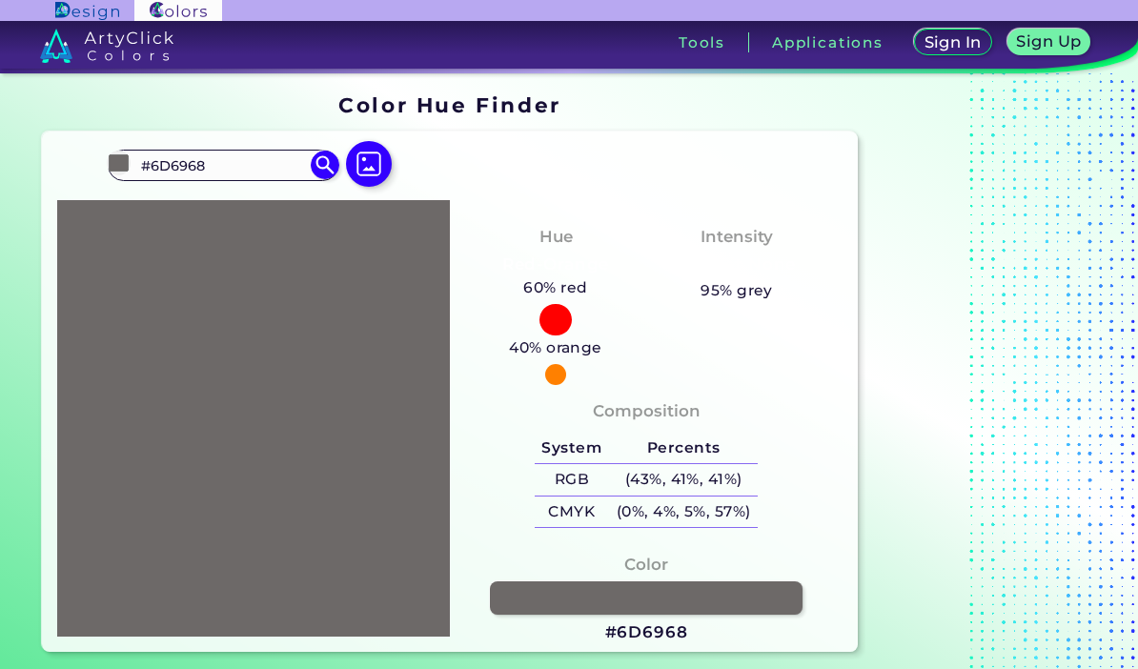 The image size is (1138, 669). Describe the element at coordinates (646, 633) in the screenshot. I see `h3: #6D6968` at that location.